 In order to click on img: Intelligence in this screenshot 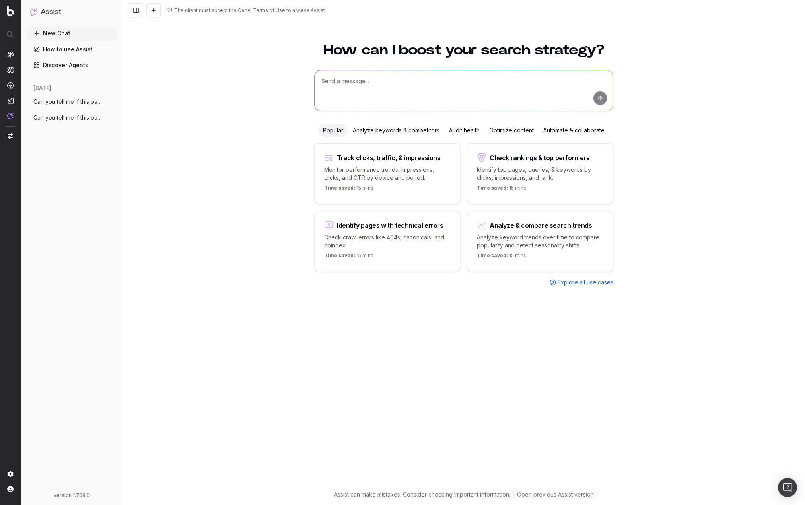, I will do `click(10, 70)`.